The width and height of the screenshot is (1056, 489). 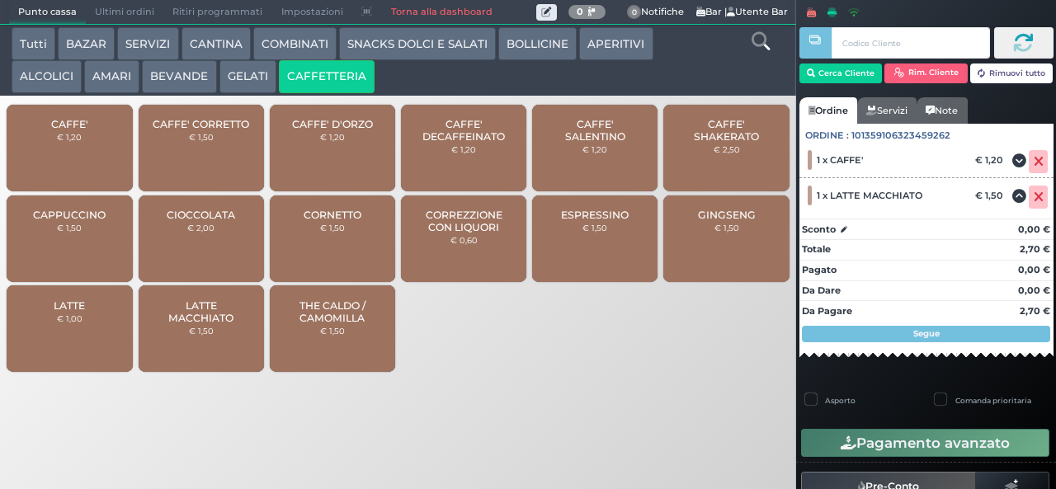 I want to click on span: 1 x CAFFE', so click(x=840, y=160).